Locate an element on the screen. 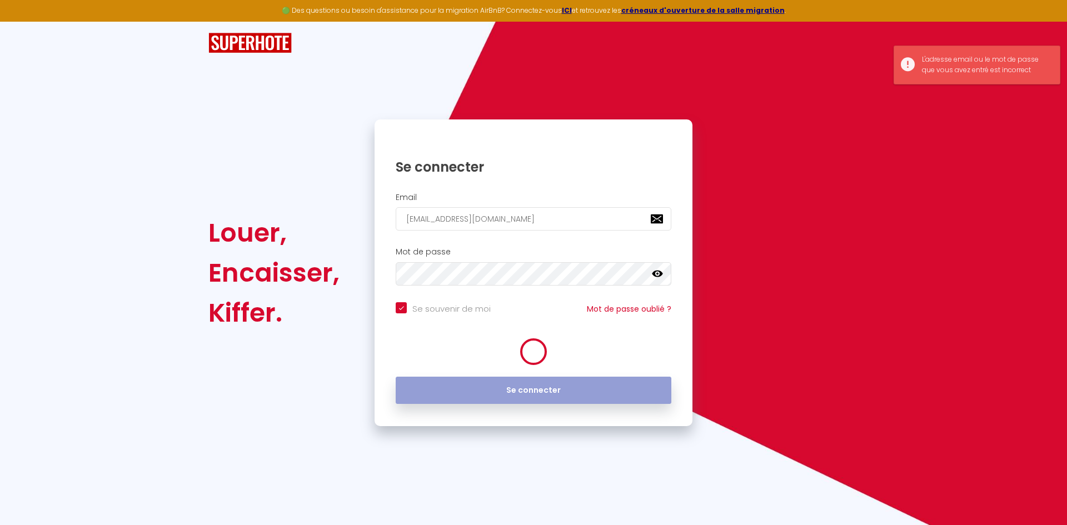 This screenshot has width=1067, height=525. a: créneaux d'ouverture de la salle migration is located at coordinates (703, 10).